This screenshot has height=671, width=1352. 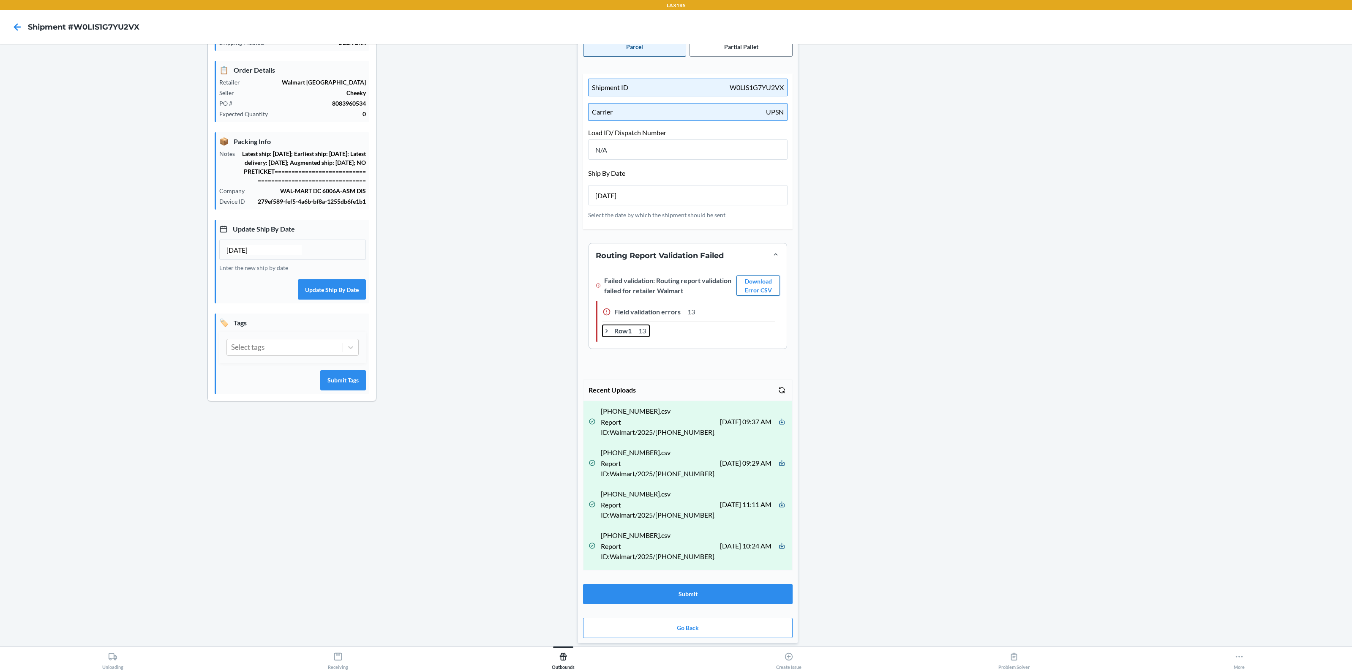 I want to click on p: Packing Info, so click(x=292, y=141).